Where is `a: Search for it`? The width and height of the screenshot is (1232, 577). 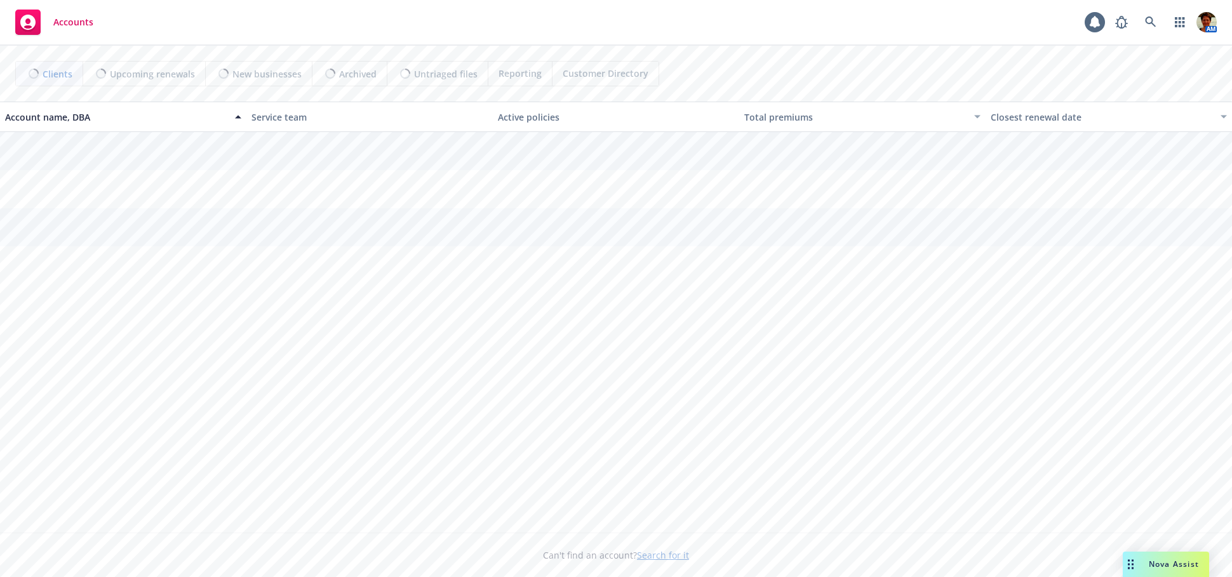 a: Search for it is located at coordinates (663, 555).